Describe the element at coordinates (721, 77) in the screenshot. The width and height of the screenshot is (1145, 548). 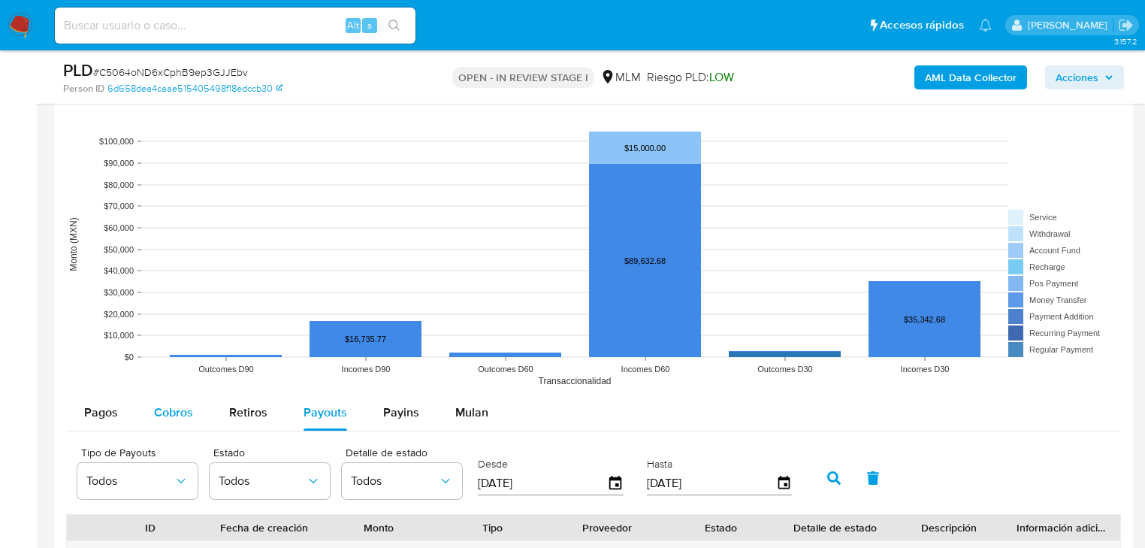
I see `span: LOW` at that location.